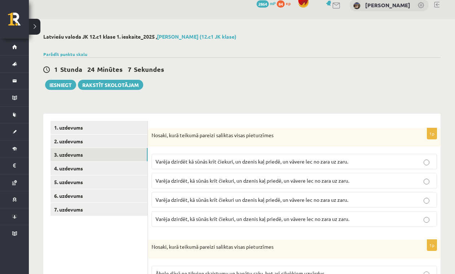  Describe the element at coordinates (56, 69) in the screenshot. I see `span: 1` at that location.